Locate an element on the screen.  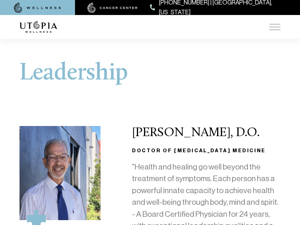
img: icon-hamburger is located at coordinates (274, 27).